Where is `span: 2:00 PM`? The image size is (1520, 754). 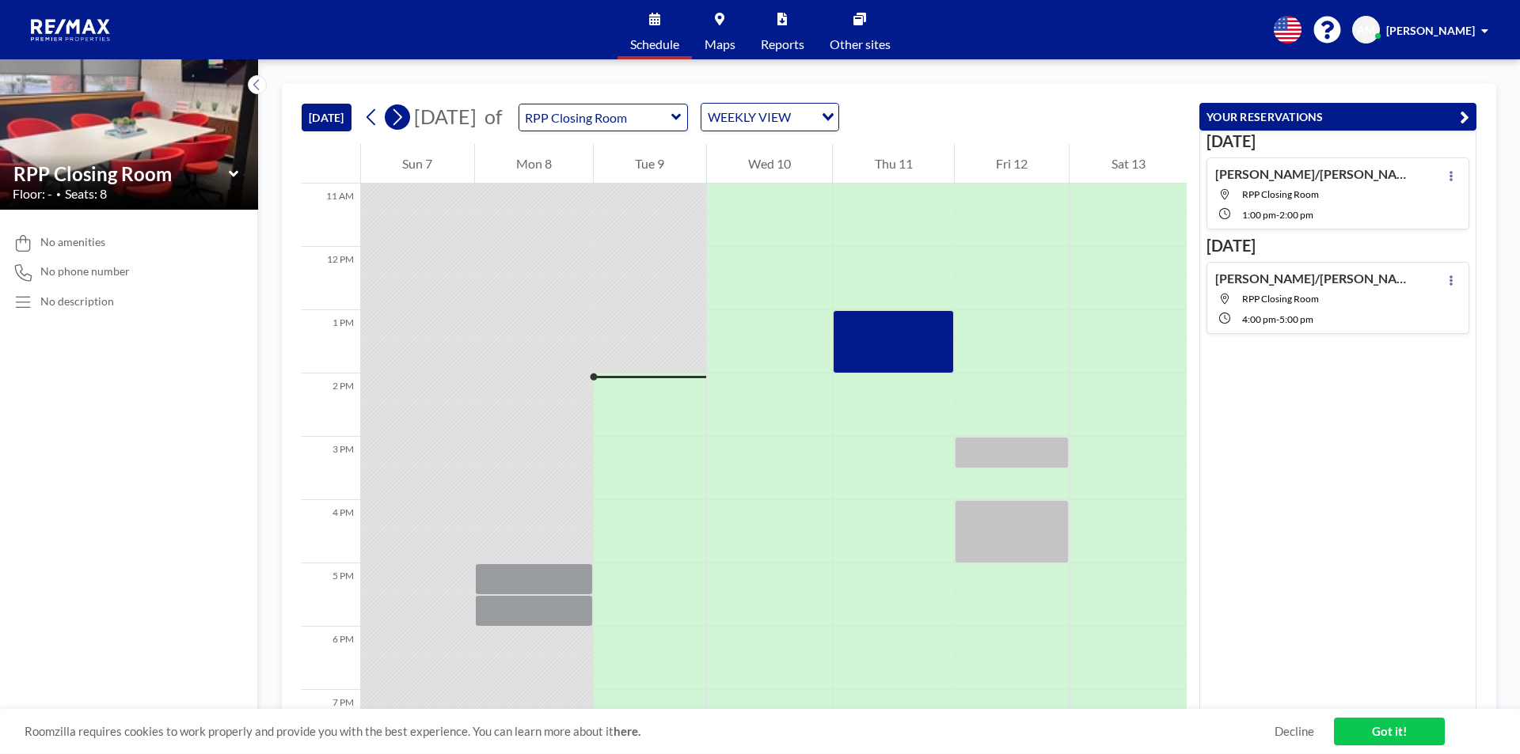
span: 2:00 PM is located at coordinates (1296, 214).